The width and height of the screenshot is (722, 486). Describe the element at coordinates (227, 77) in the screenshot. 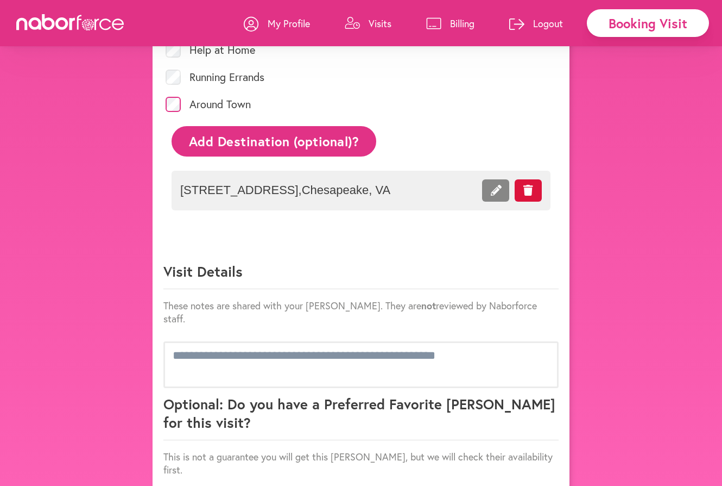

I see `label: Running Errands` at that location.